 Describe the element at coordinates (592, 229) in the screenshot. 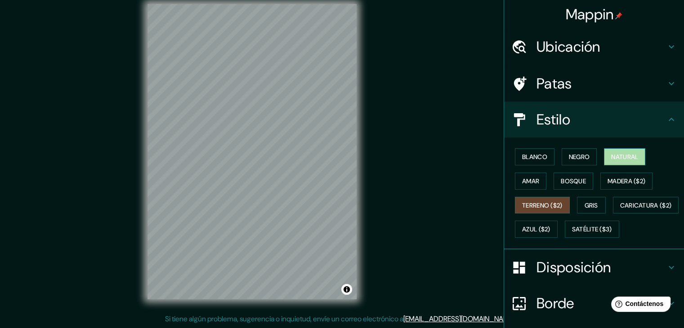

I see `button: Satélite ($3)` at that location.